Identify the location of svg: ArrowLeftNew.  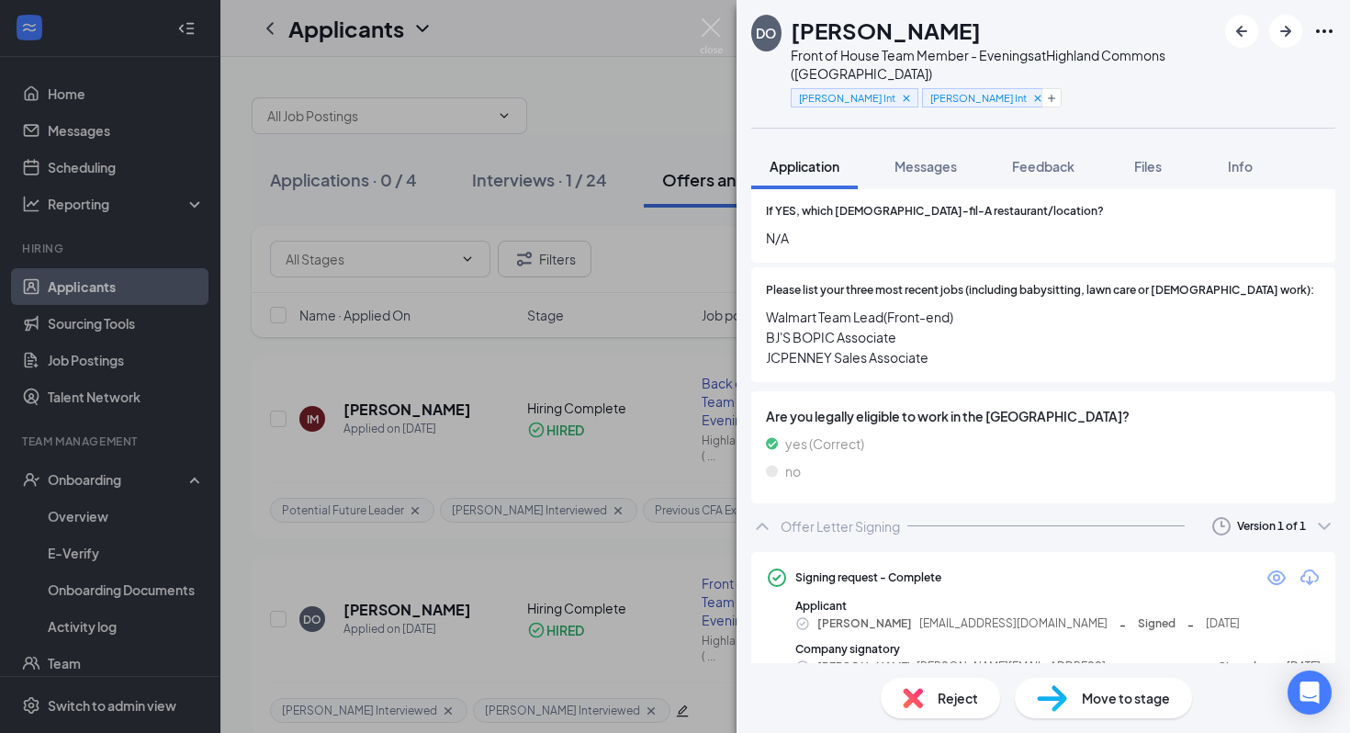
(1242, 31).